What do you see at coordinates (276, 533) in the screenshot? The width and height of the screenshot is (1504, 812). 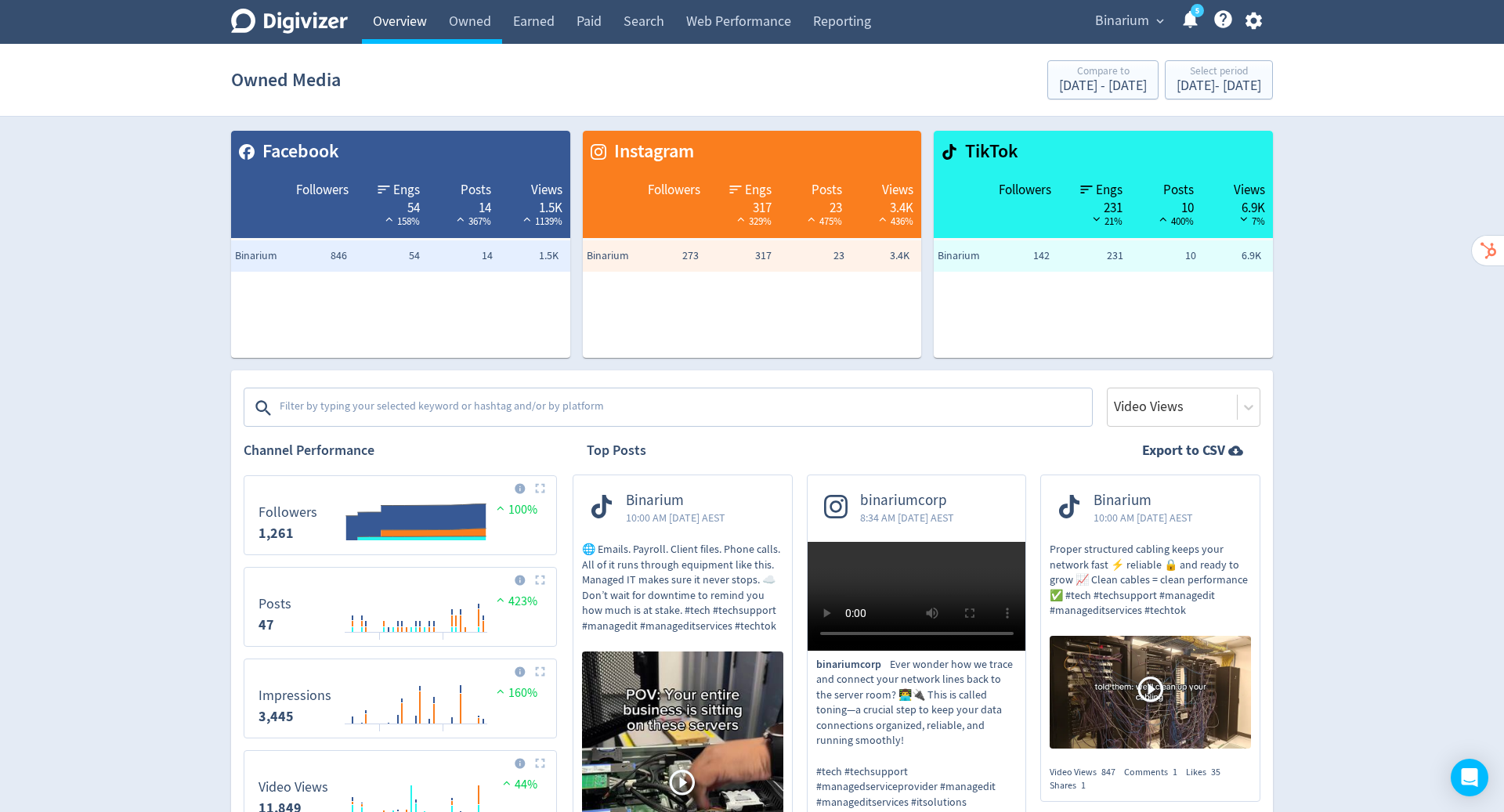 I see `strong: 1,261` at bounding box center [276, 533].